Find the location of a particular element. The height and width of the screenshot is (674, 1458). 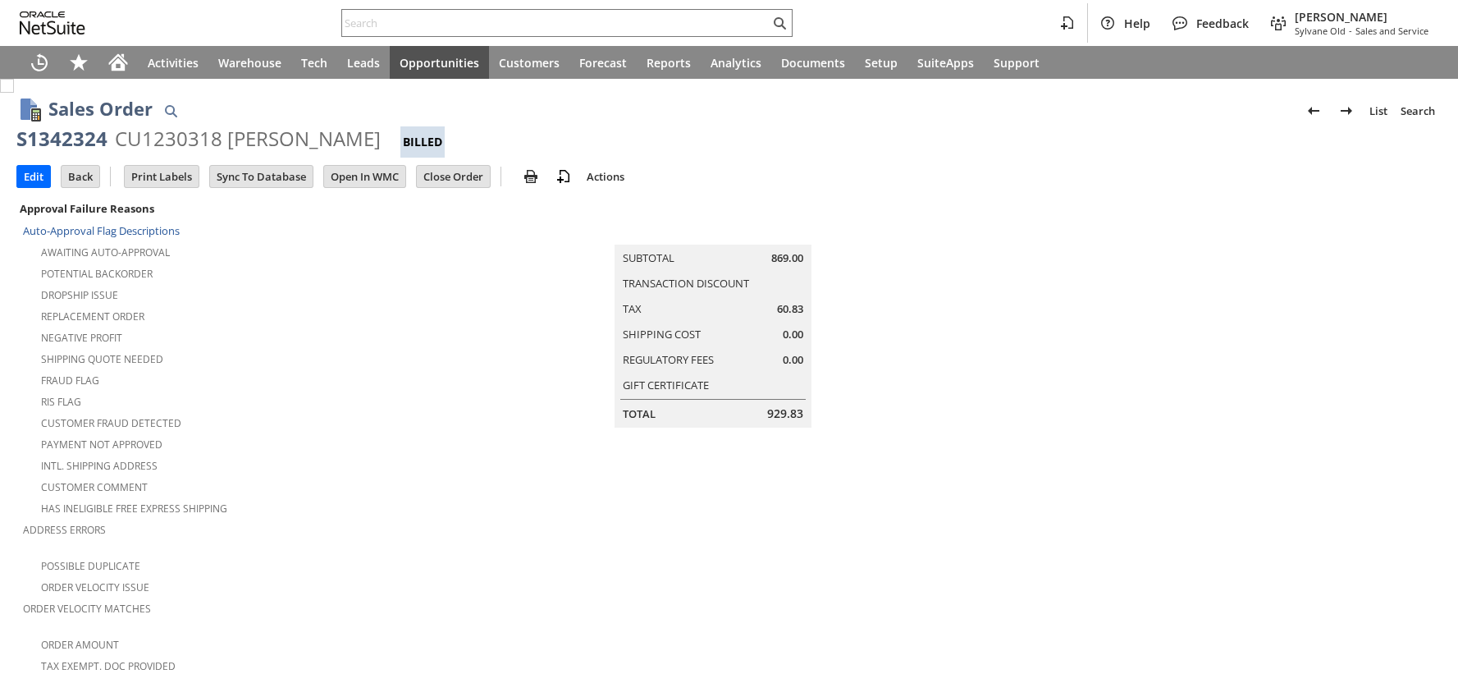

a: Regulatory Fees is located at coordinates (668, 359).